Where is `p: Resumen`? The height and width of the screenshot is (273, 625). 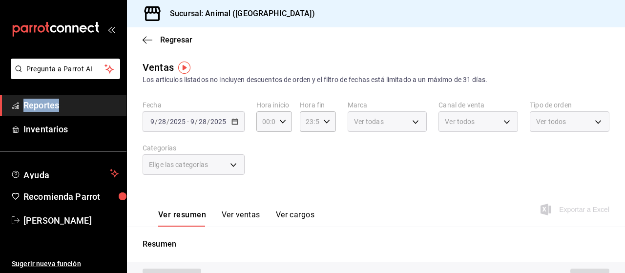 p: Resumen is located at coordinates (376, 244).